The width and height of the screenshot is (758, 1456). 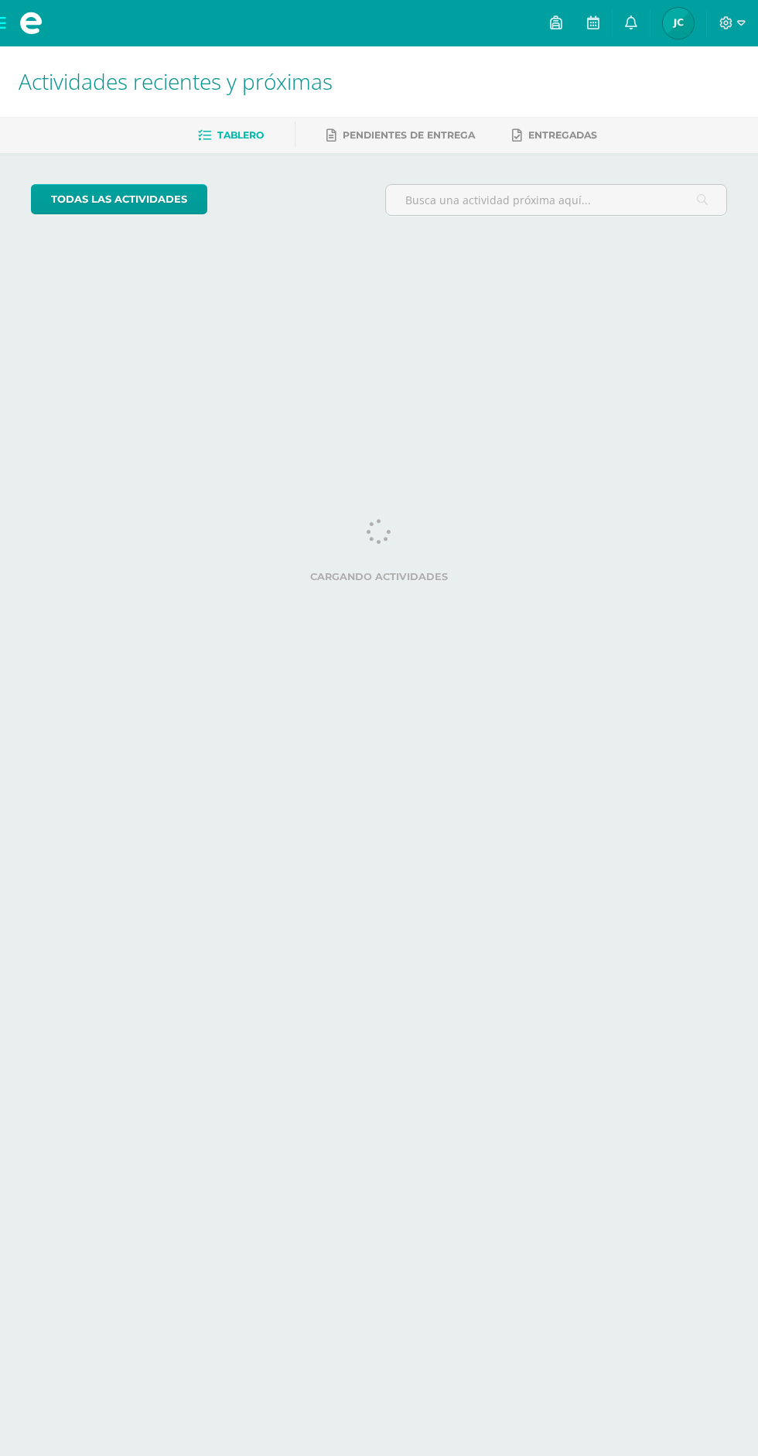 I want to click on a: Entregadas, so click(x=555, y=135).